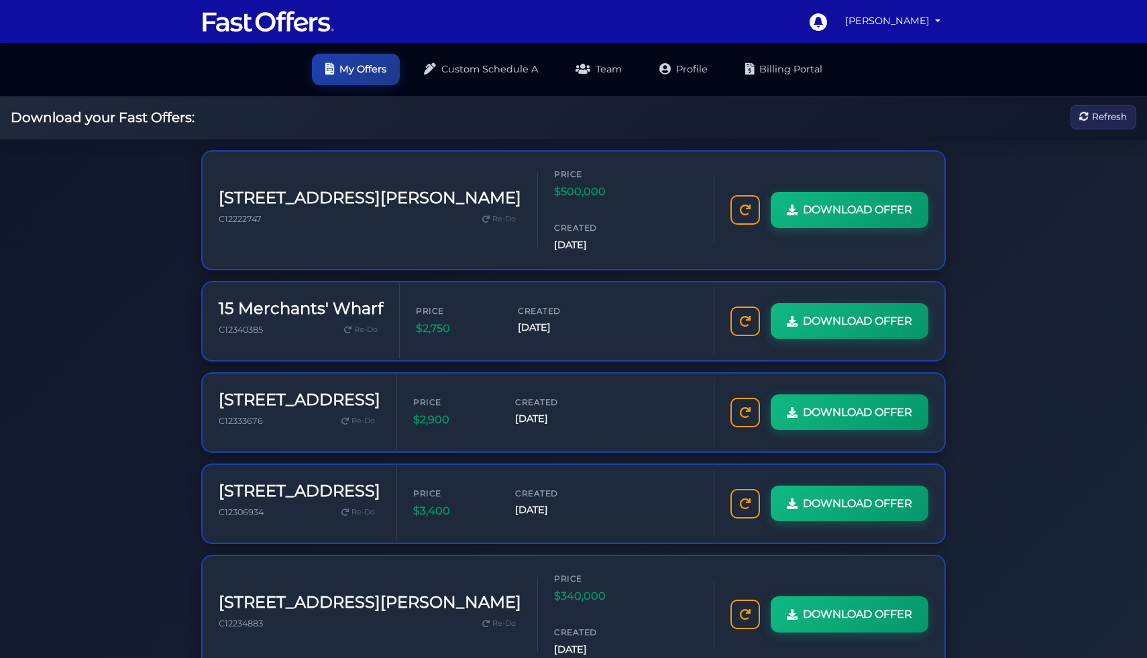  What do you see at coordinates (454, 512) in the screenshot?
I see `span: $3,400` at bounding box center [454, 512].